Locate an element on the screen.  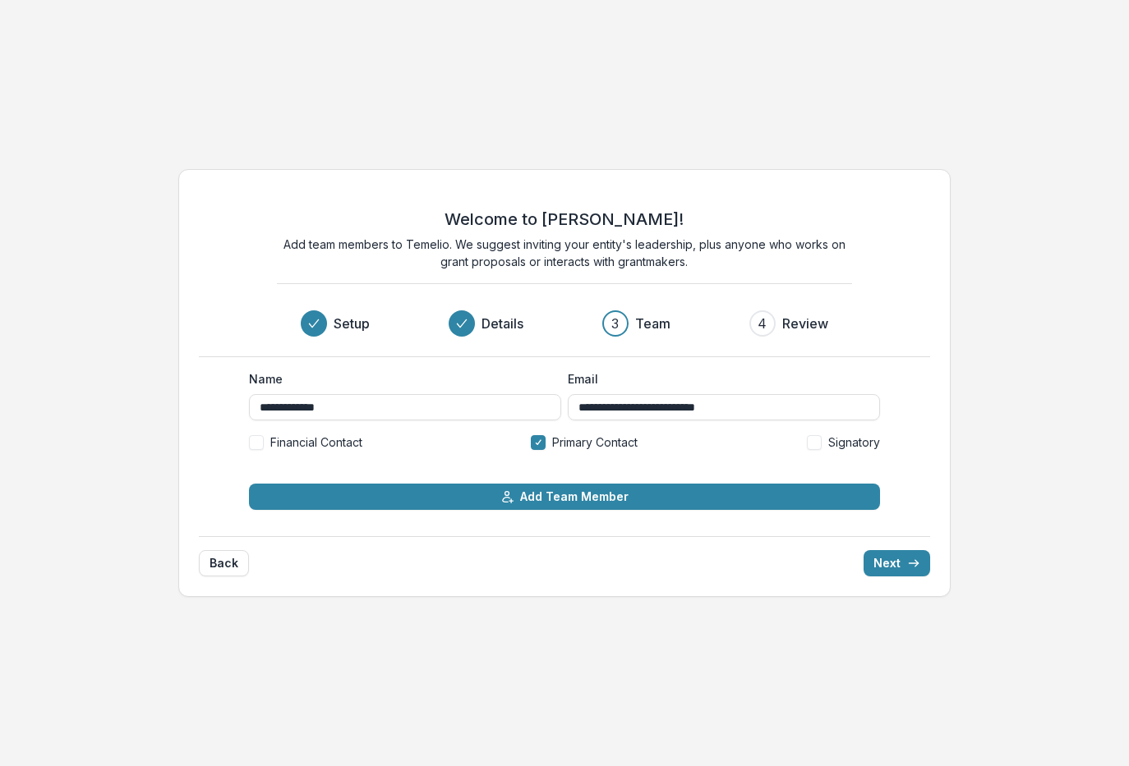
div: 3 is located at coordinates (614, 324).